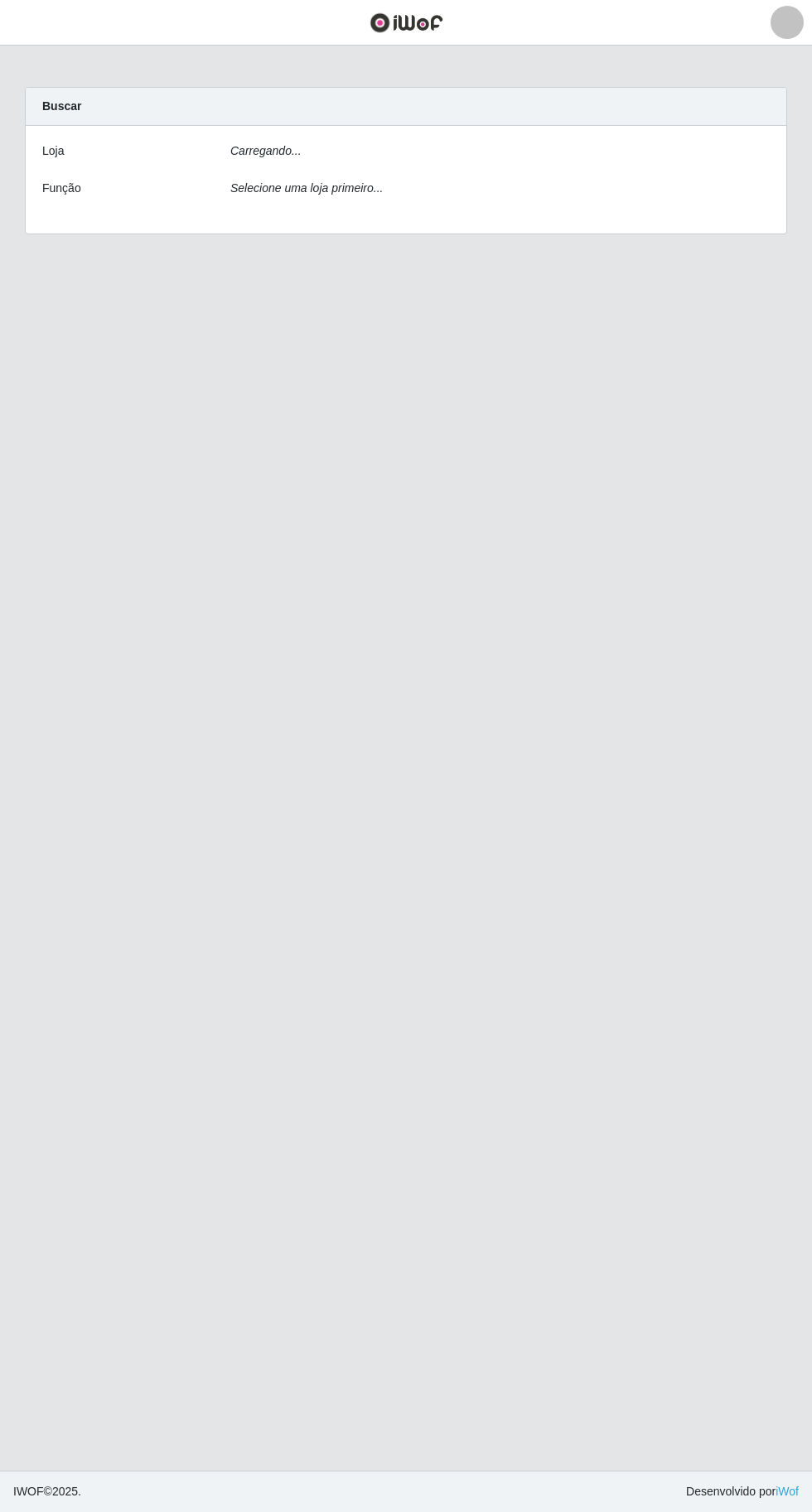 The width and height of the screenshot is (812, 1512). What do you see at coordinates (47, 1491) in the screenshot?
I see `span: © 2025 .` at bounding box center [47, 1491].